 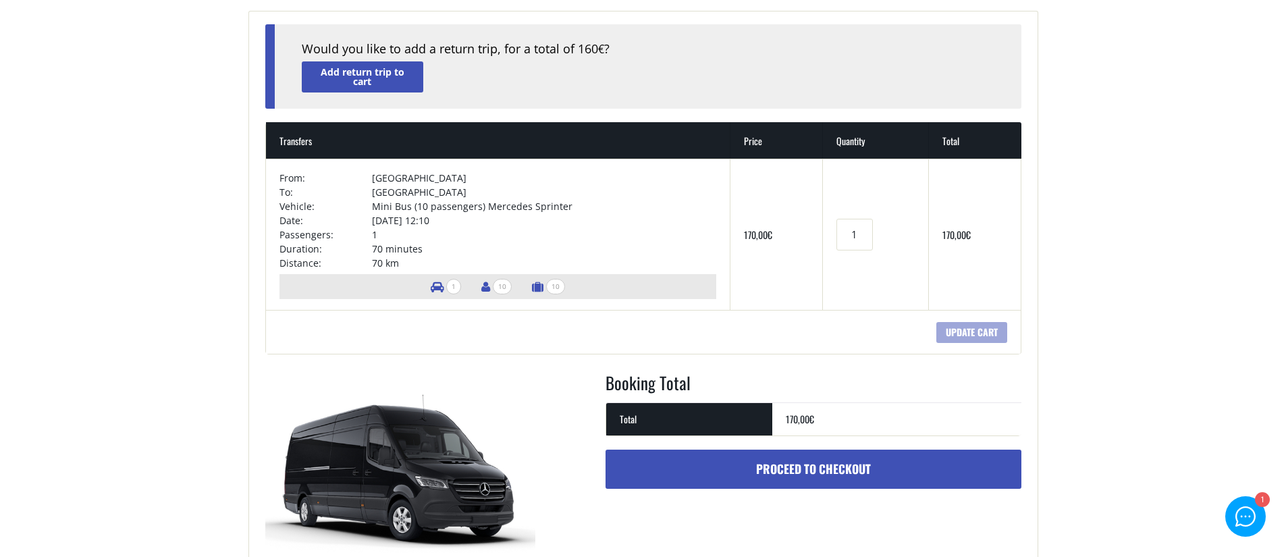 What do you see at coordinates (325, 263) in the screenshot?
I see `td: Distance:` at bounding box center [325, 263].